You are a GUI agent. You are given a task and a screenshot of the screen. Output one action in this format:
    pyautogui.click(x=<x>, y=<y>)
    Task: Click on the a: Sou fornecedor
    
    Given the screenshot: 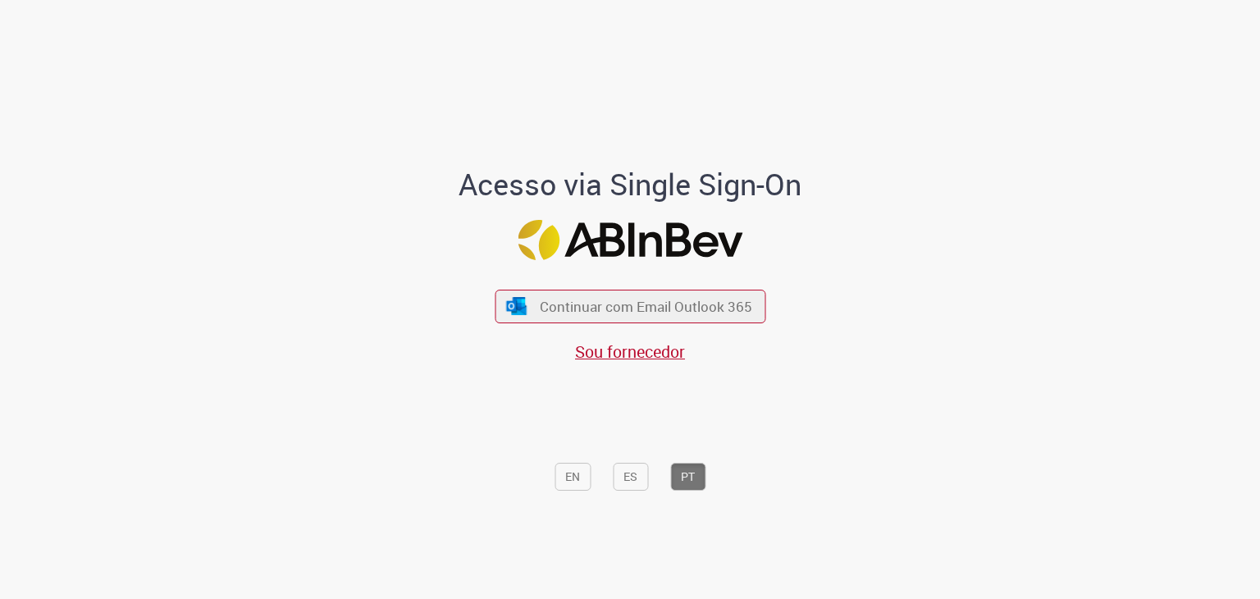 What is the action you would take?
    pyautogui.click(x=630, y=351)
    